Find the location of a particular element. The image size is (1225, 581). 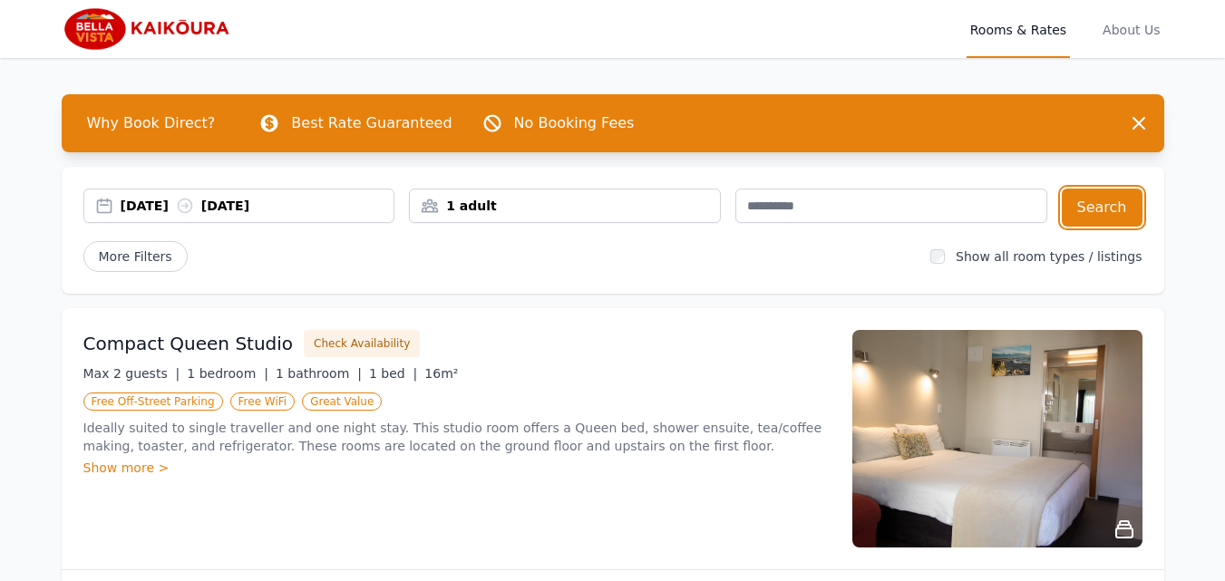

div: 1 adult is located at coordinates (565, 206).